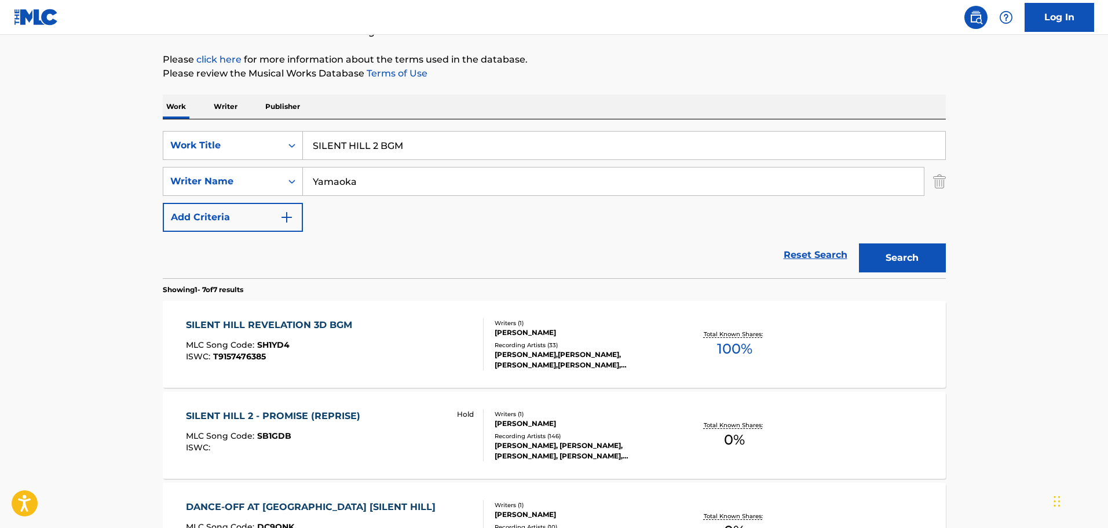  What do you see at coordinates (903, 258) in the screenshot?
I see `button: Search` at bounding box center [903, 258].